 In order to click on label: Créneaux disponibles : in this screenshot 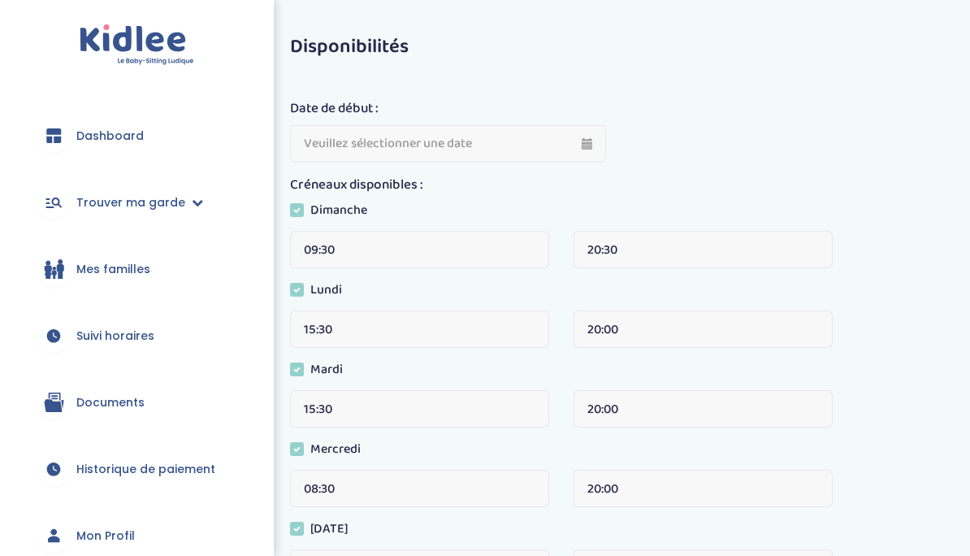, I will do `click(357, 185)`.